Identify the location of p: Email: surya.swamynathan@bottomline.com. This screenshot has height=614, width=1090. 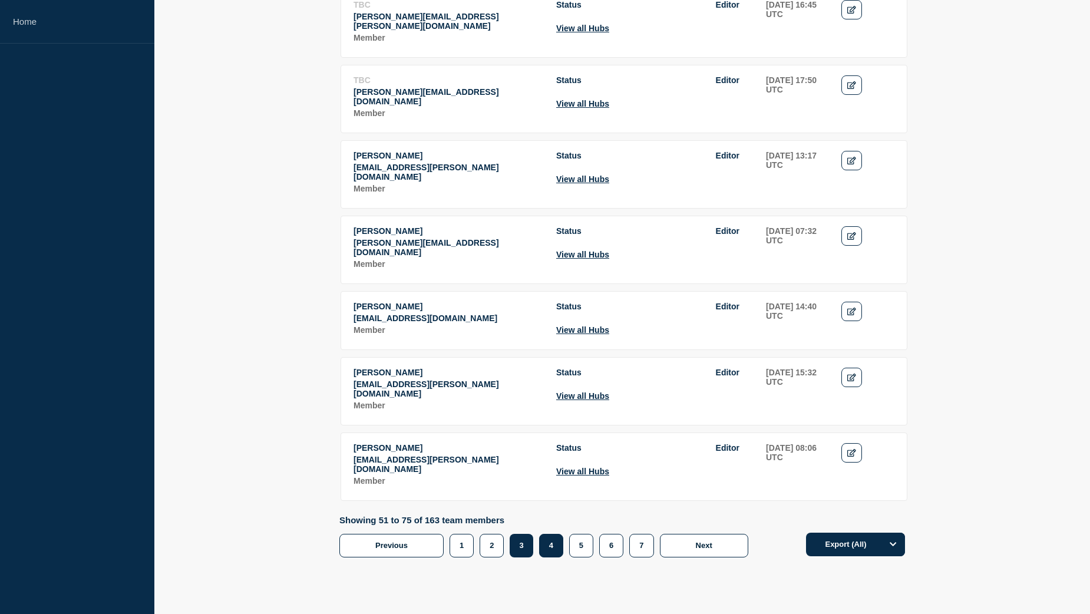
(448, 172).